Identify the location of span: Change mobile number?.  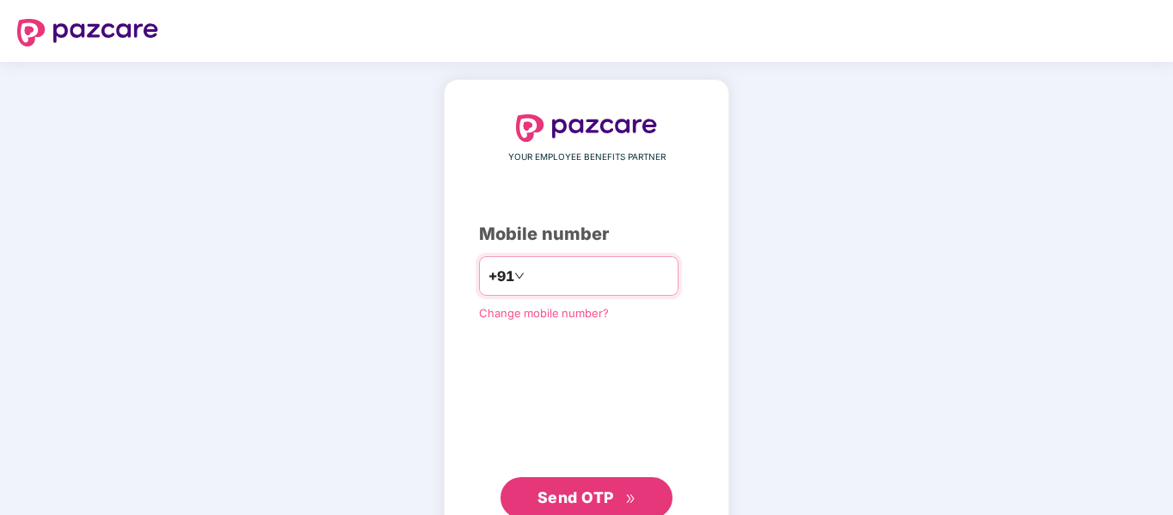
(543, 313).